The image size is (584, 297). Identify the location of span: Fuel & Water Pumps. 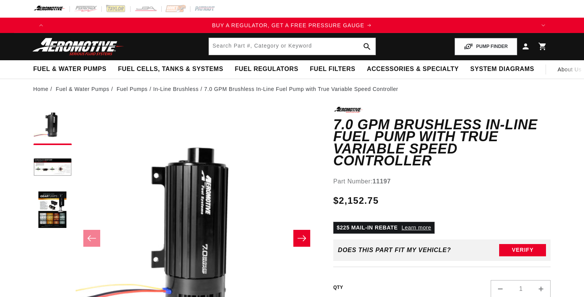
(70, 69).